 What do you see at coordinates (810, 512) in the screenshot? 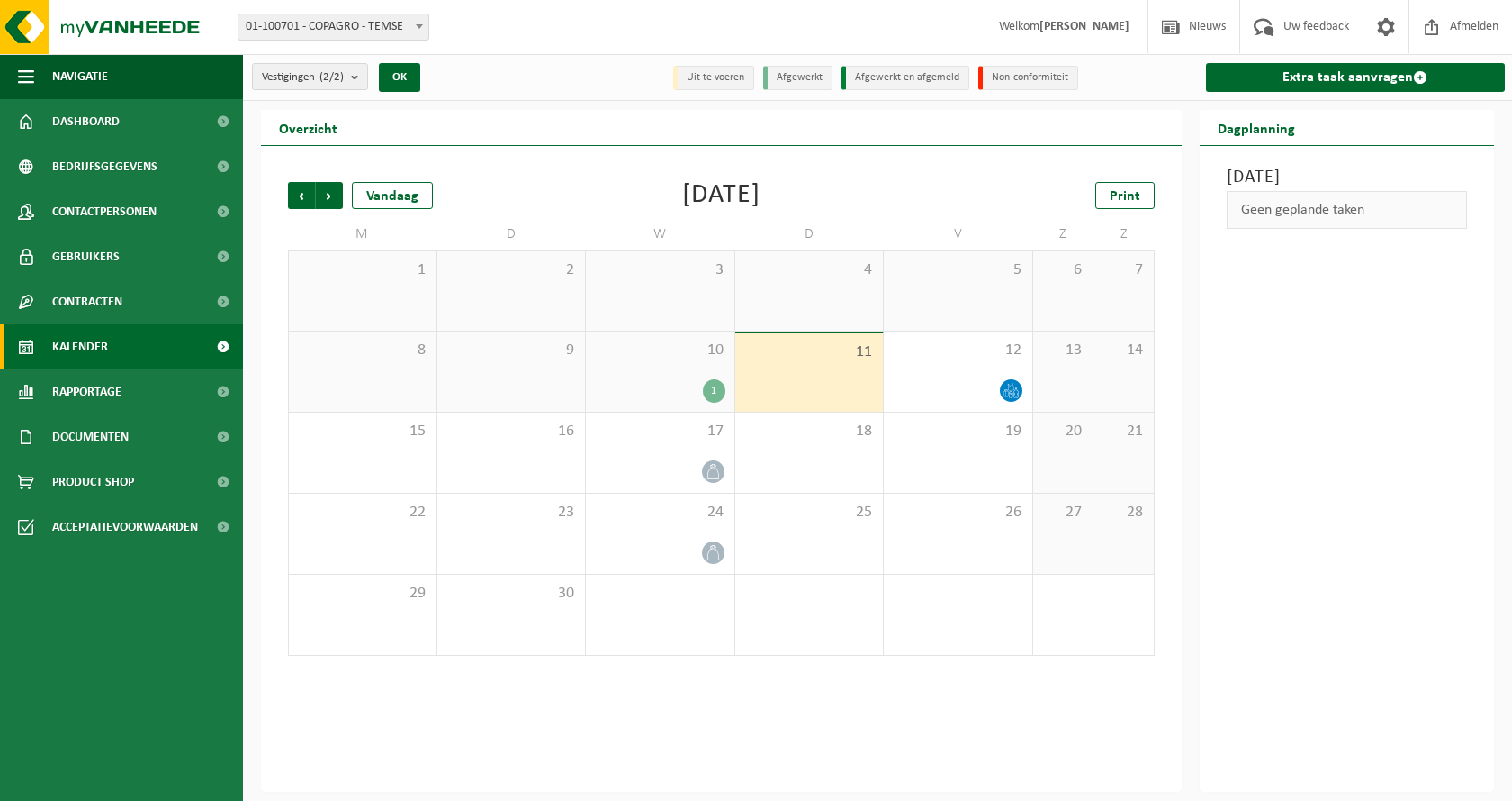
I see `span: 25` at bounding box center [810, 512].